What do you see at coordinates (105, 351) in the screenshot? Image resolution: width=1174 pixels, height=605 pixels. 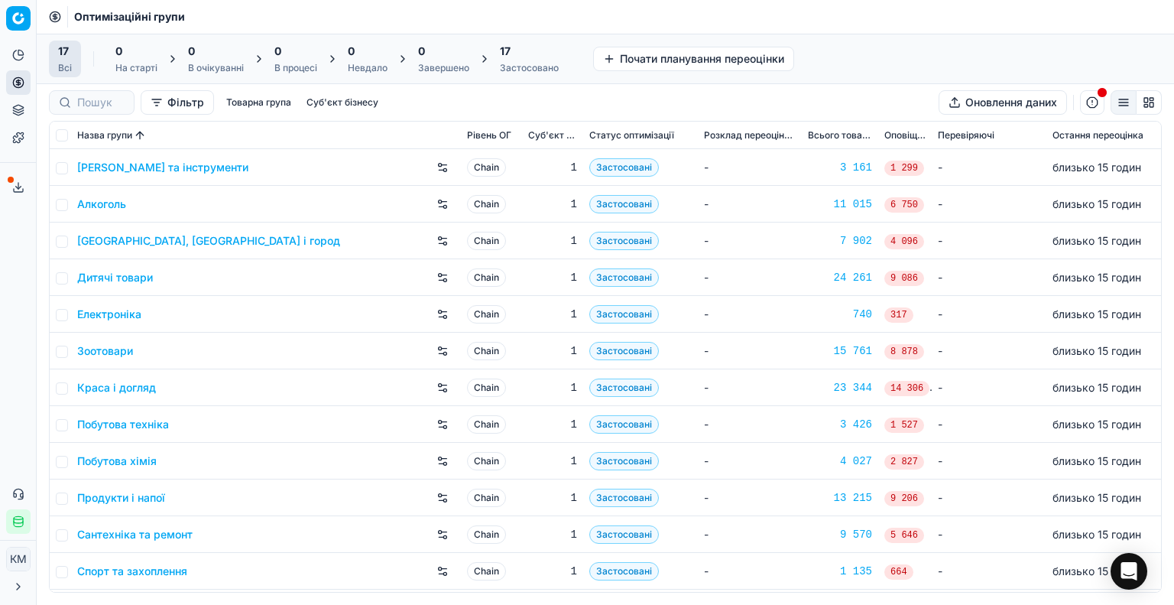 I see `a: Зоотовари` at bounding box center [105, 351].